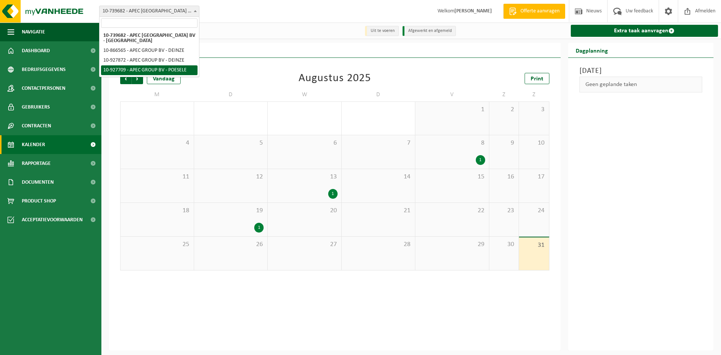 The image size is (721, 355). I want to click on span: Acceptatievoorwaarden, so click(52, 220).